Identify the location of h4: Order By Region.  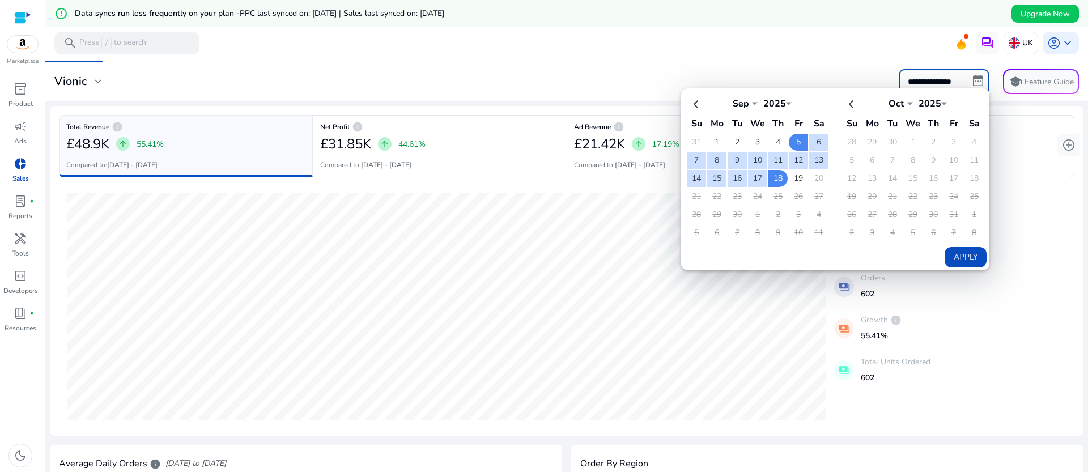
(614, 463).